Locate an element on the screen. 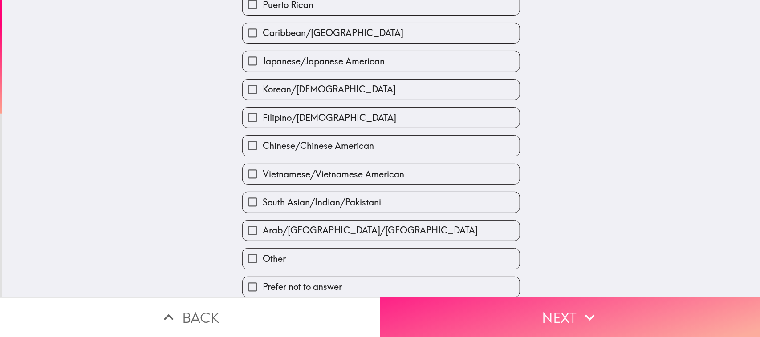 The image size is (760, 337). button: Other is located at coordinates (381, 259).